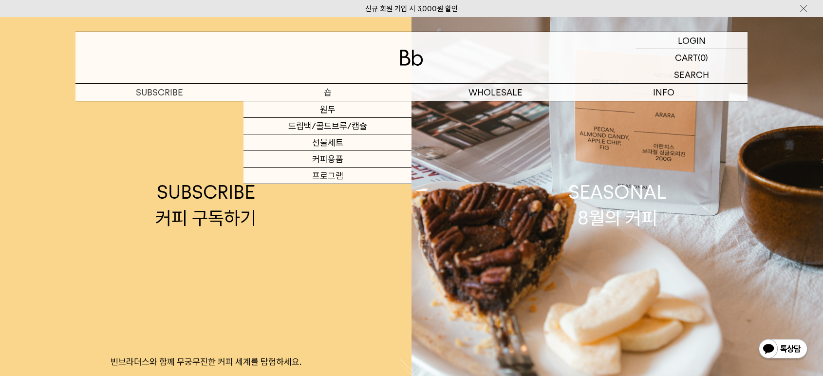 This screenshot has width=823, height=376. Describe the element at coordinates (703, 57) in the screenshot. I see `p: (0)` at that location.